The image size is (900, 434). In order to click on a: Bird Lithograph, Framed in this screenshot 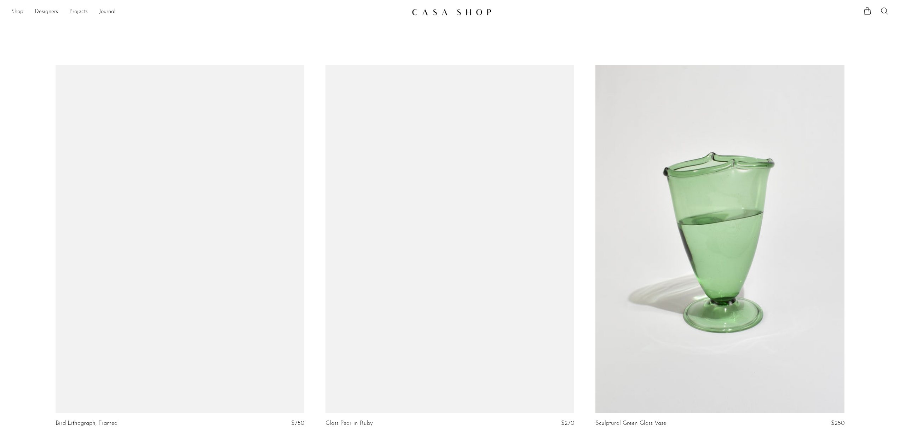, I will do `click(86, 424)`.